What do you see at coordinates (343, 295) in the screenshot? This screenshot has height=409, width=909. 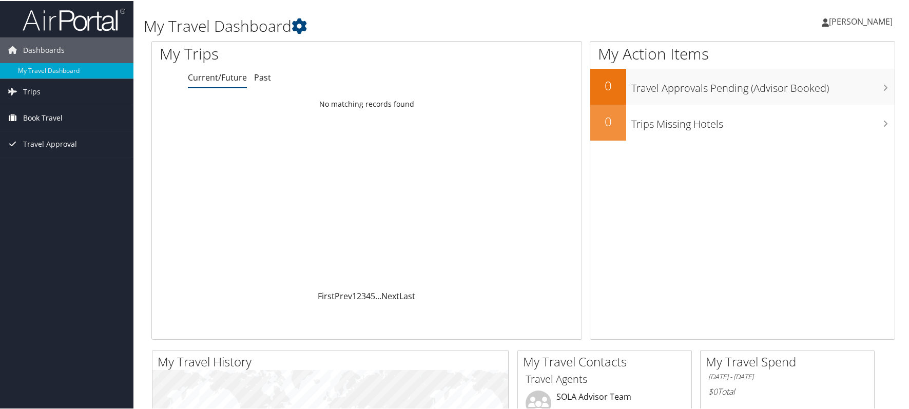 I see `a: Prev` at bounding box center [343, 295].